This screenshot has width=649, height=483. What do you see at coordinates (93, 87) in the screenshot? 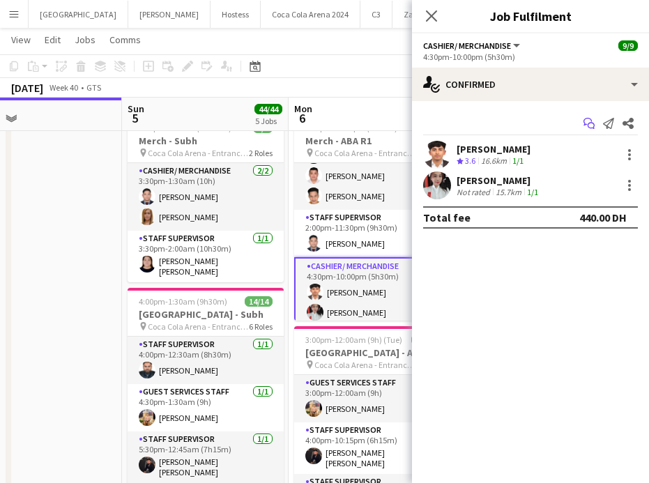
I see `div: GTS` at bounding box center [93, 87].